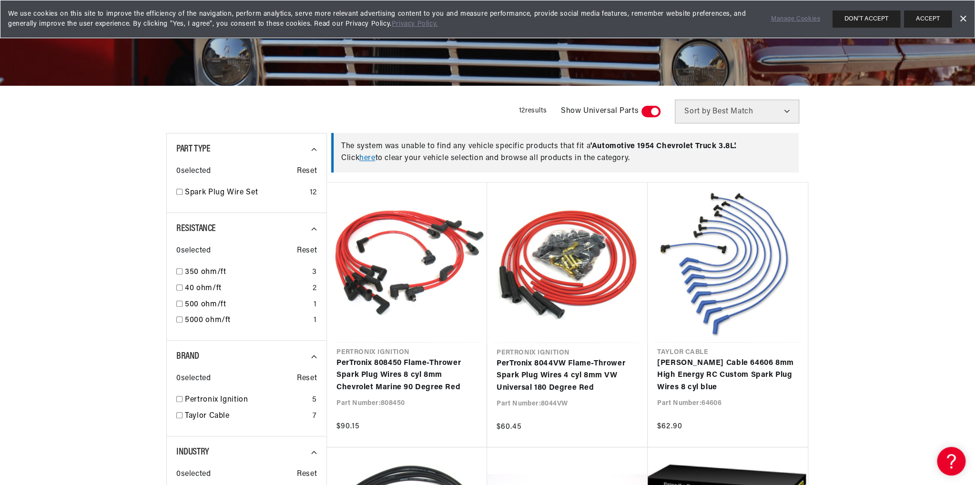 The height and width of the screenshot is (485, 975). What do you see at coordinates (415, 24) in the screenshot?
I see `a: Privacy Policy.` at bounding box center [415, 24].